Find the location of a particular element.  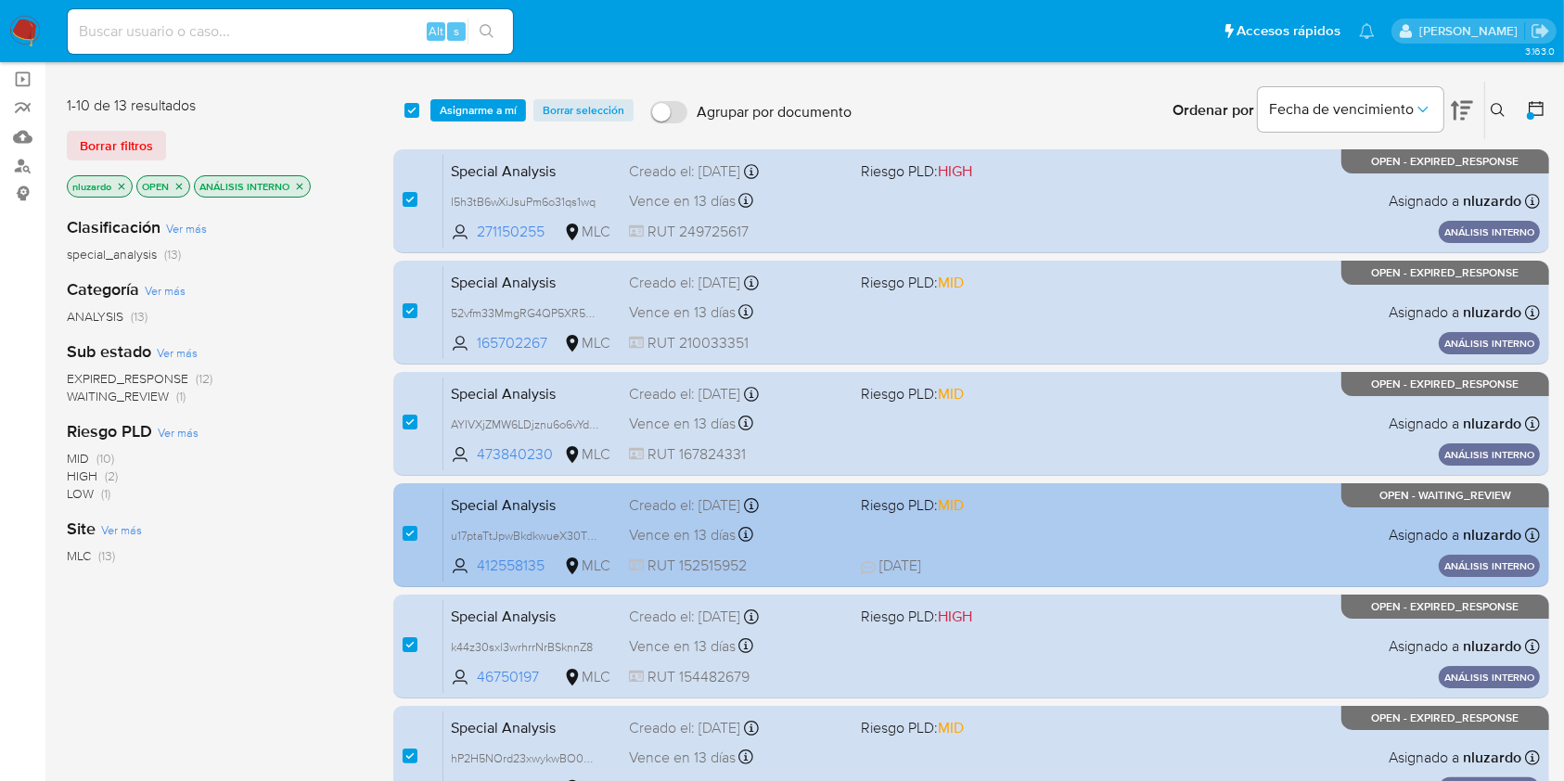

a: Notificaciones is located at coordinates (1367, 31).